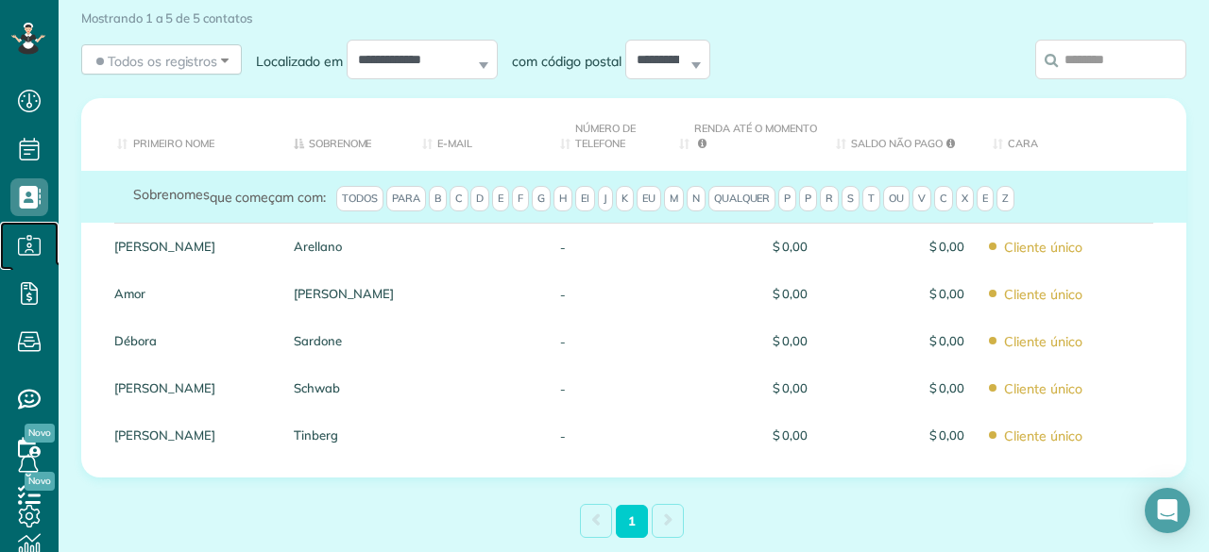  Describe the element at coordinates (649, 198) in the screenshot. I see `font: eu` at that location.